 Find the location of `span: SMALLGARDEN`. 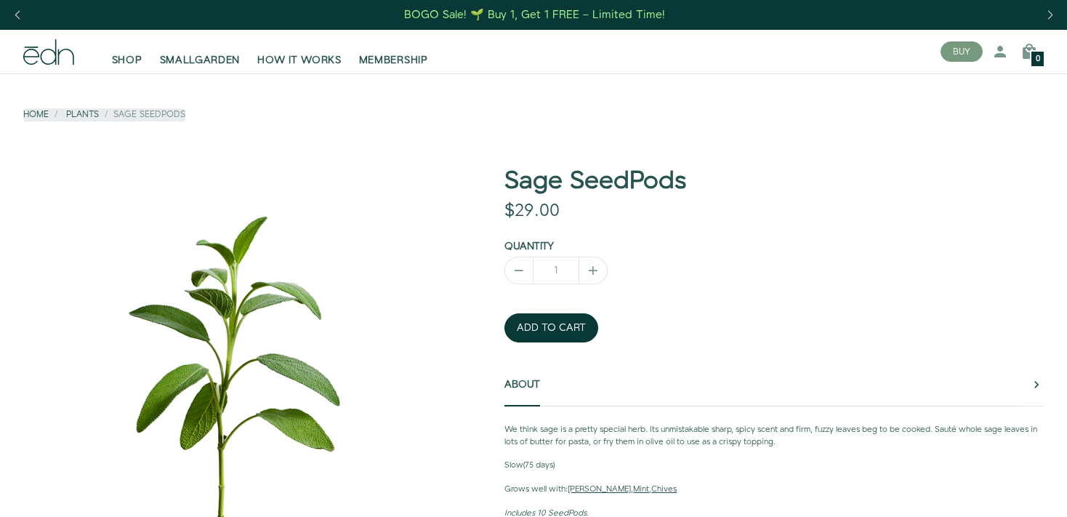

span: SMALLGARDEN is located at coordinates (200, 60).